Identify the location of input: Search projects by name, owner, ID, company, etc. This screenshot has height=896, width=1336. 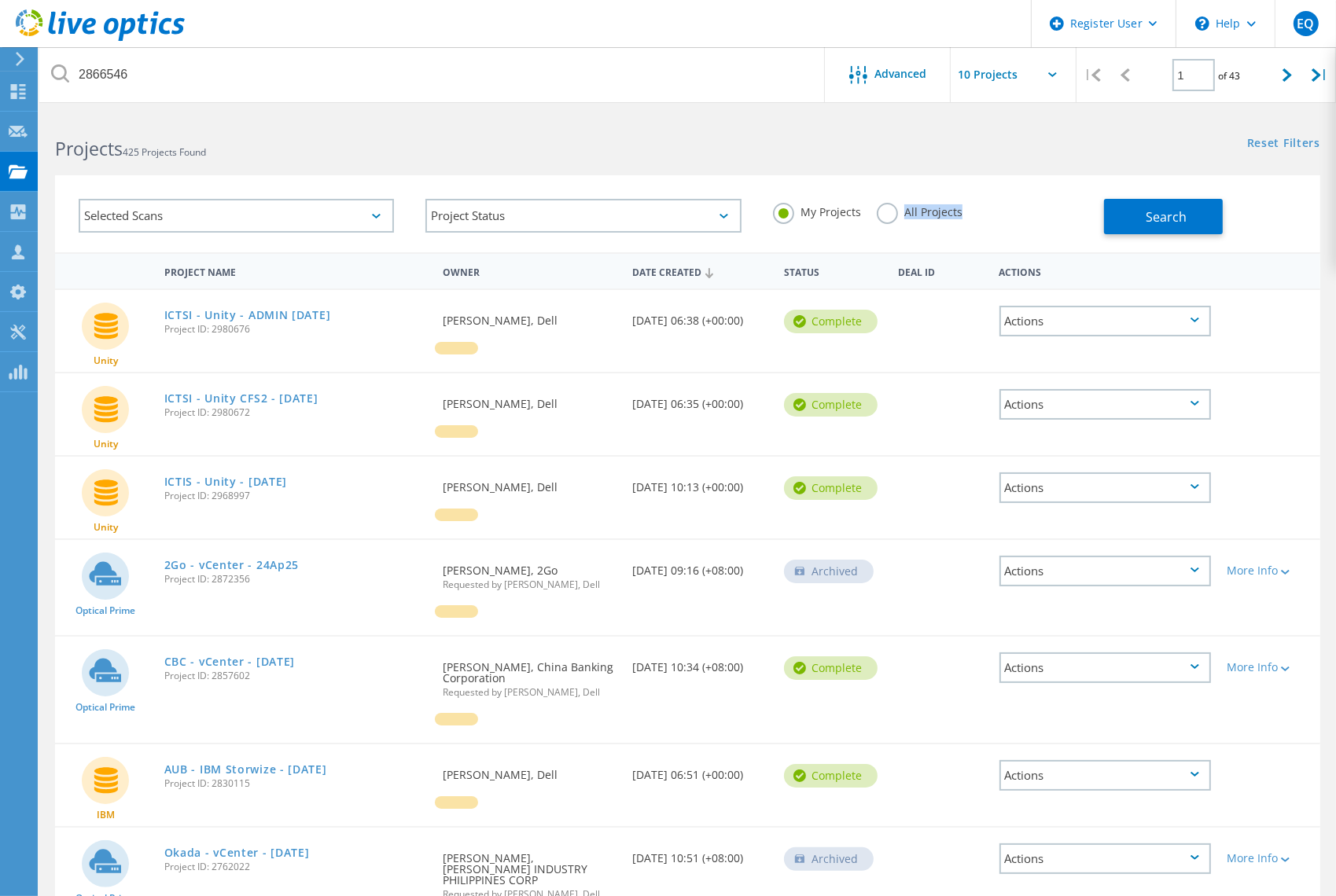
(433, 74).